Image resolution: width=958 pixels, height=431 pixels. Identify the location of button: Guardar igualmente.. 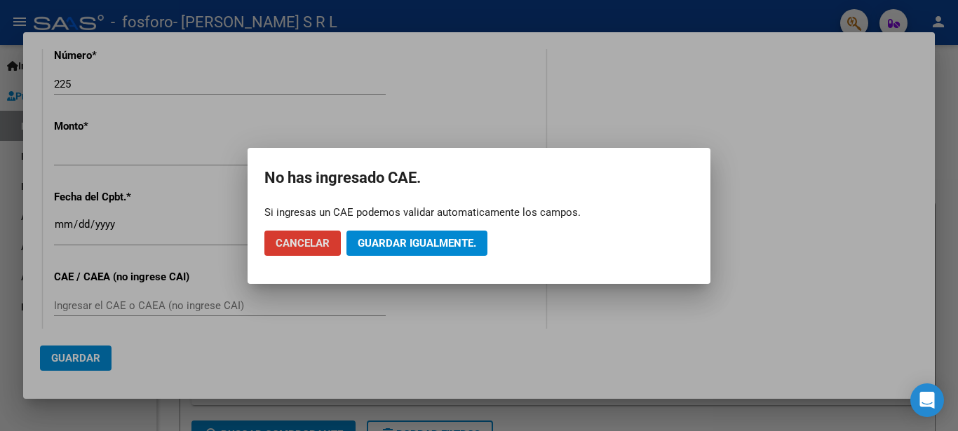
(417, 243).